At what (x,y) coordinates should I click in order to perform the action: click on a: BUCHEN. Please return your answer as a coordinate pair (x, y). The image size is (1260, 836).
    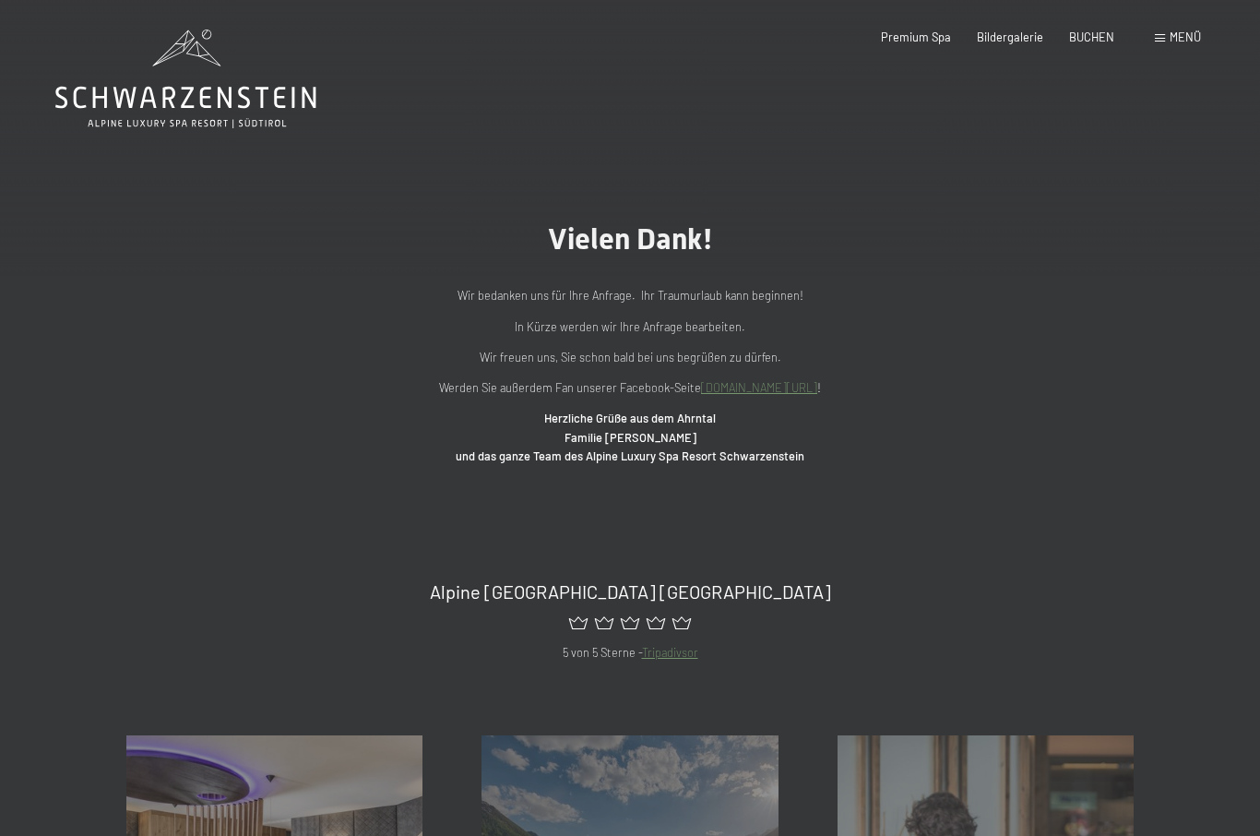
    Looking at the image, I should click on (1091, 37).